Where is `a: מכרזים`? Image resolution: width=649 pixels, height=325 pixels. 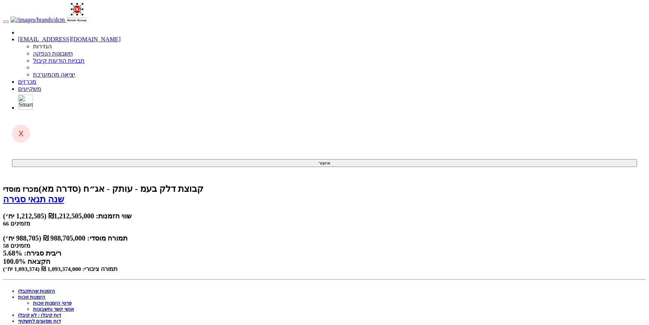
a: מכרזים is located at coordinates (27, 81).